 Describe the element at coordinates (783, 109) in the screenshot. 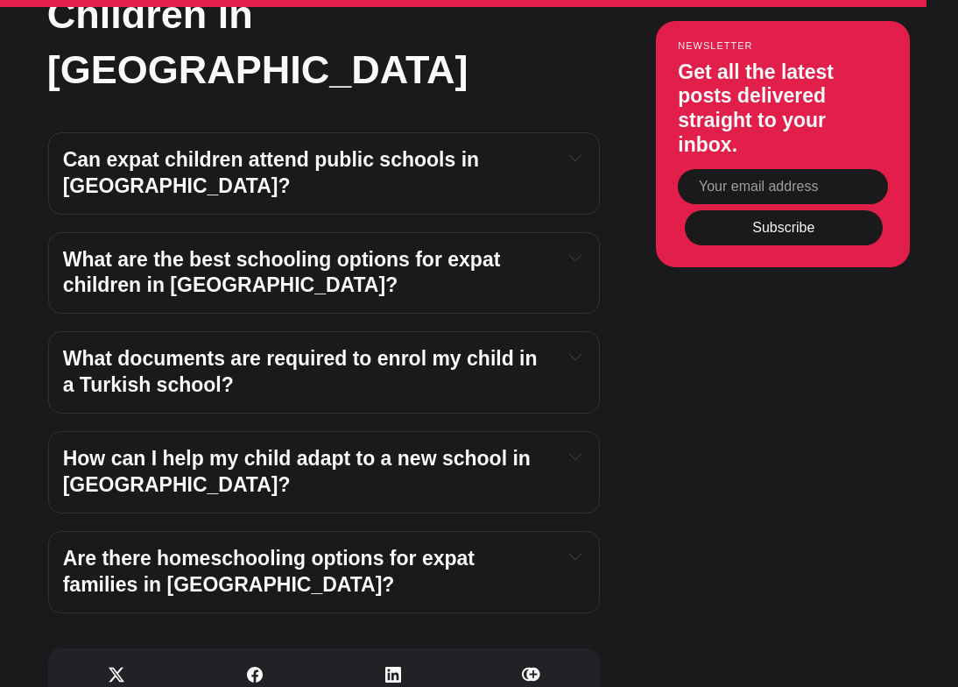

I see `h3: Get all the latest posts delivered straight to your inbox.` at that location.